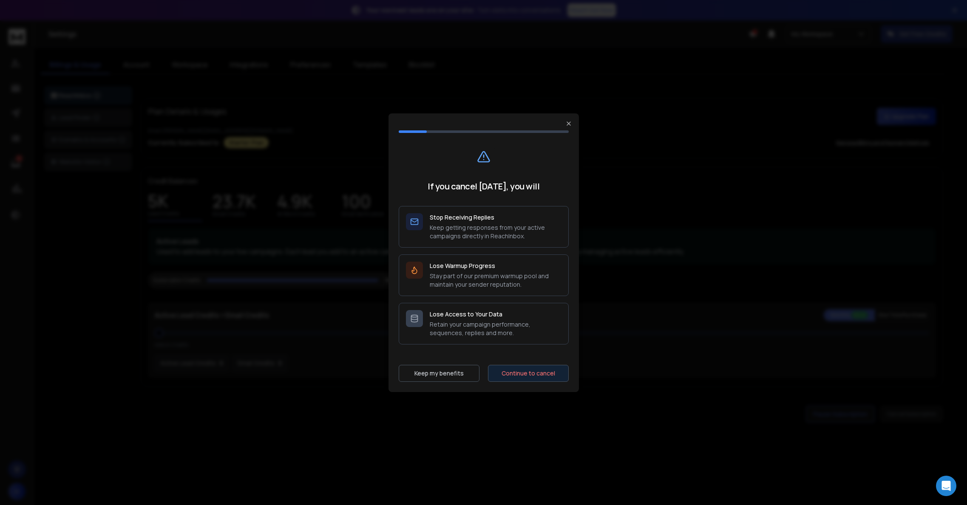 This screenshot has width=967, height=505. Describe the element at coordinates (496, 329) in the screenshot. I see `p: Retain your campaign performance, sequences, replies and more.` at that location.